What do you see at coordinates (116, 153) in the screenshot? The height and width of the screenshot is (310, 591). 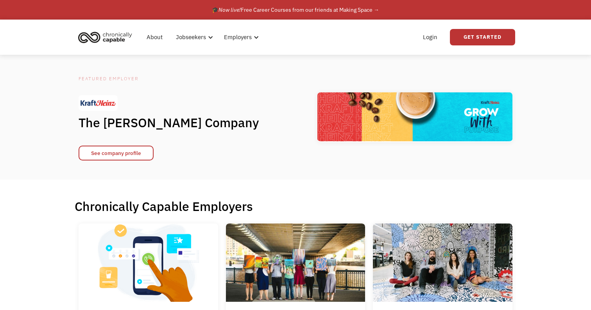 I see `a: See company profile` at bounding box center [116, 153].